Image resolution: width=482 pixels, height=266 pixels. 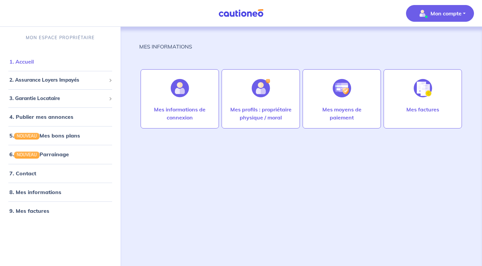 What do you see at coordinates (60, 211) in the screenshot?
I see `div: 9. Mes factures` at bounding box center [60, 211].